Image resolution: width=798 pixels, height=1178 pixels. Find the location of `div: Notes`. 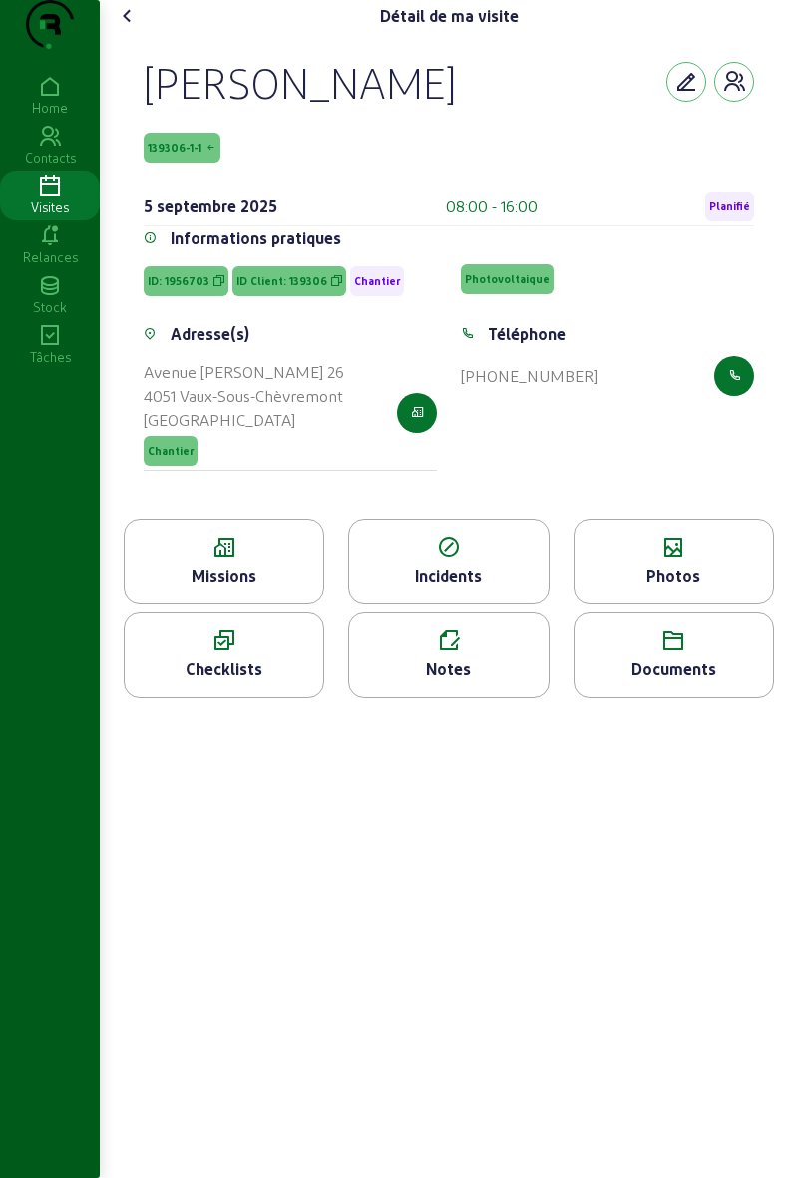

div: Notes is located at coordinates (448, 669).